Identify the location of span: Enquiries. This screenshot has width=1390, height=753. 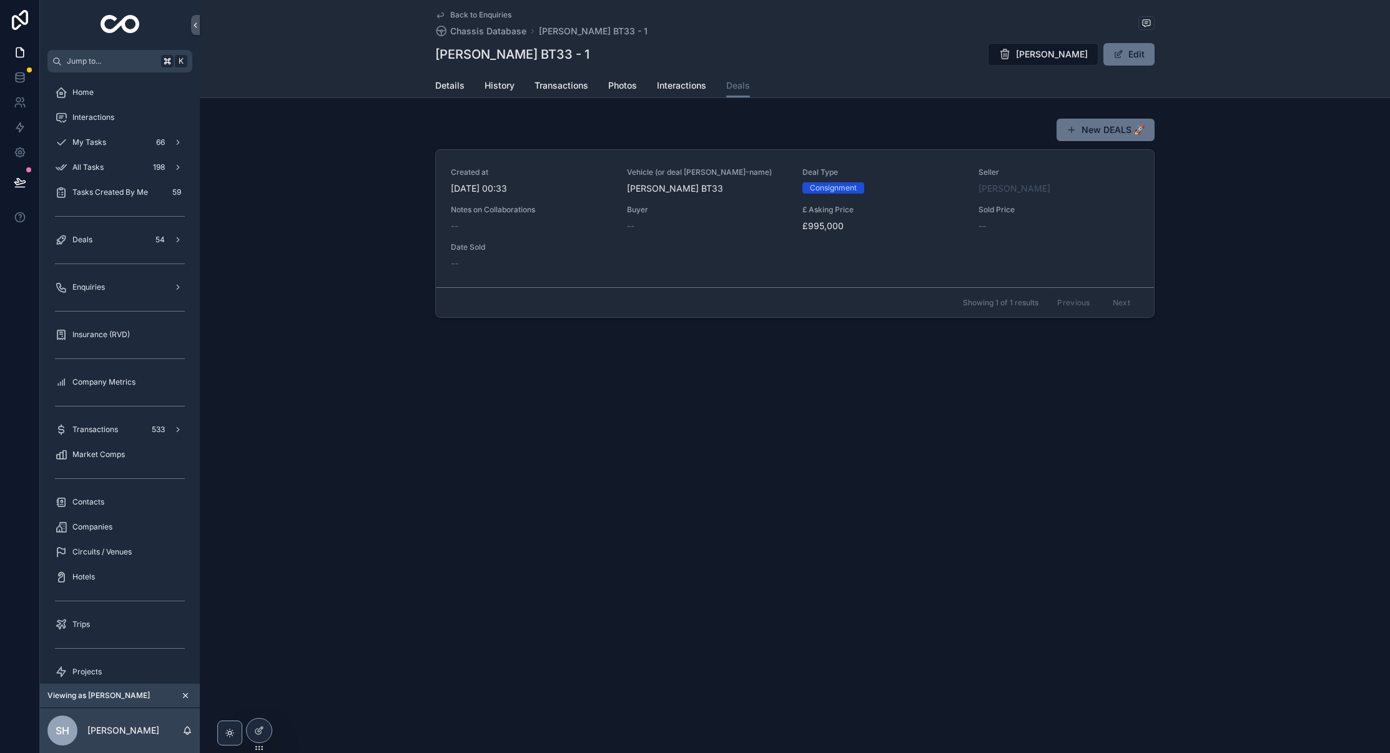
(89, 287).